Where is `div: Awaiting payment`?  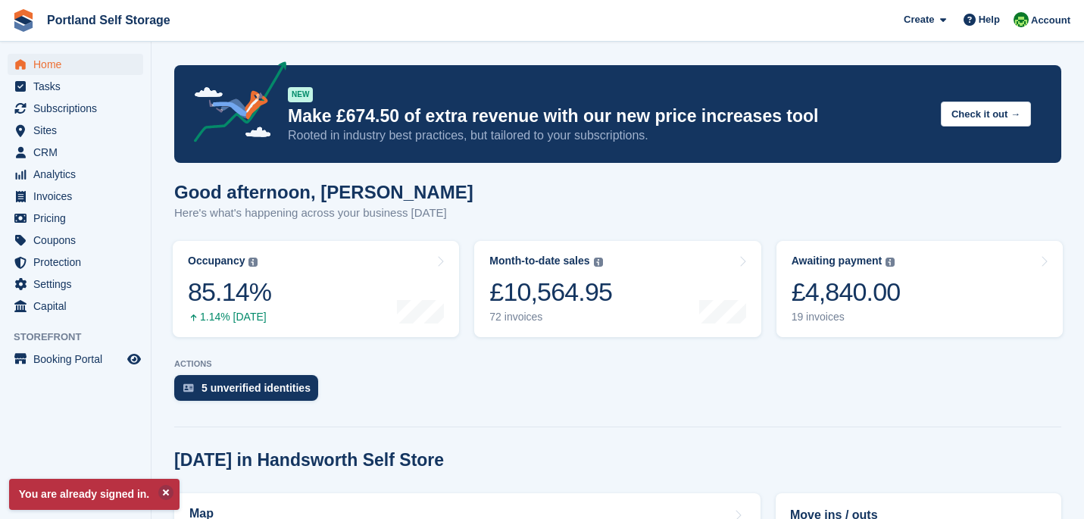 div: Awaiting payment is located at coordinates (837, 261).